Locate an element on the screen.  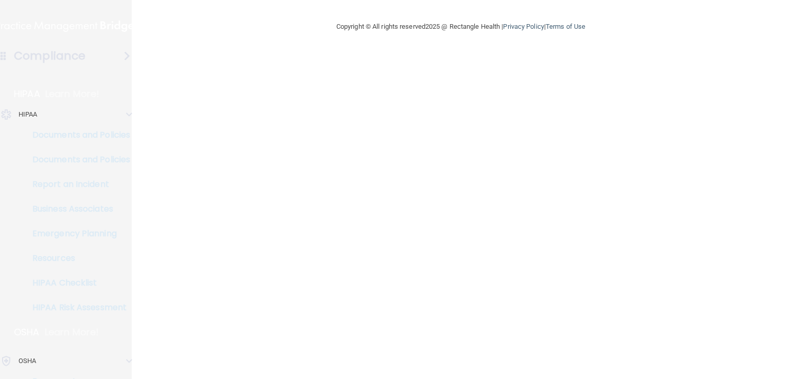
p: HIPAA Risk Assessment is located at coordinates (77, 308).